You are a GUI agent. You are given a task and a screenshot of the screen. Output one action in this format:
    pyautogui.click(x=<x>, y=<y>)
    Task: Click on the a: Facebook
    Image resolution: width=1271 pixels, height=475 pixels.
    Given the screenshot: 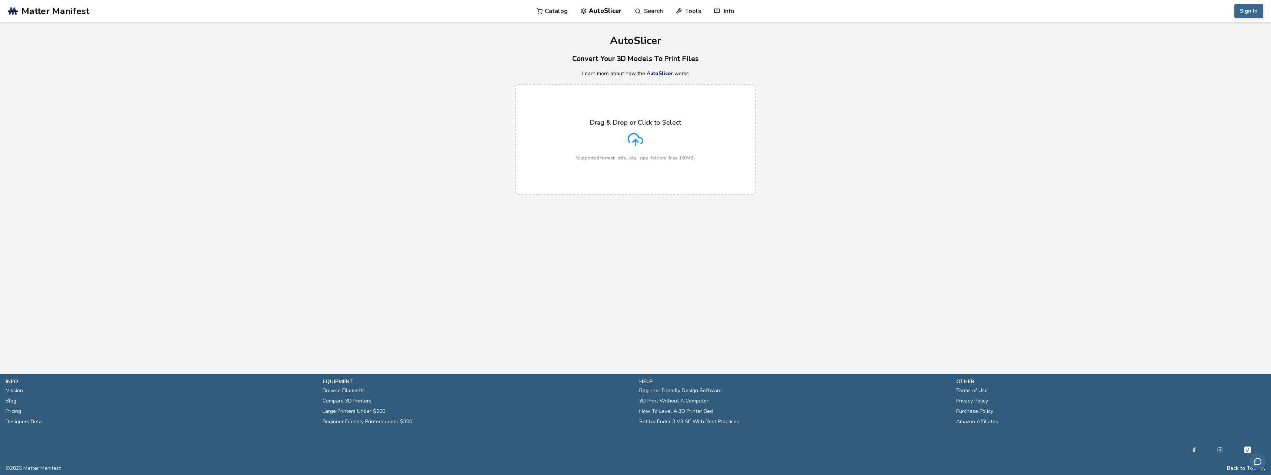 What is the action you would take?
    pyautogui.click(x=1194, y=450)
    